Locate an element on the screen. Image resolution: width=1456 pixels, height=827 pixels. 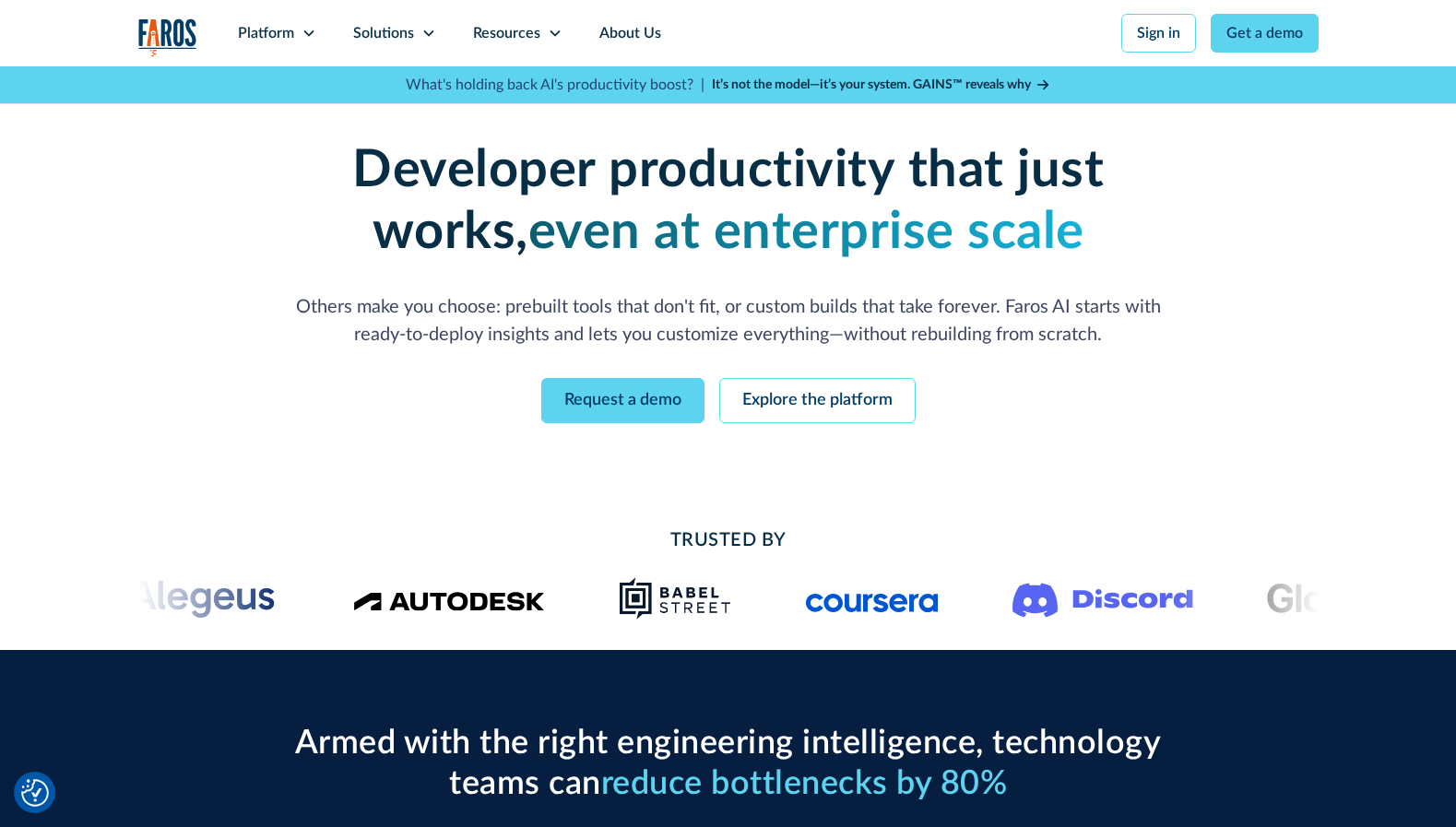
img: Logo of the analytics and reporting company Faros. is located at coordinates (168, 37).